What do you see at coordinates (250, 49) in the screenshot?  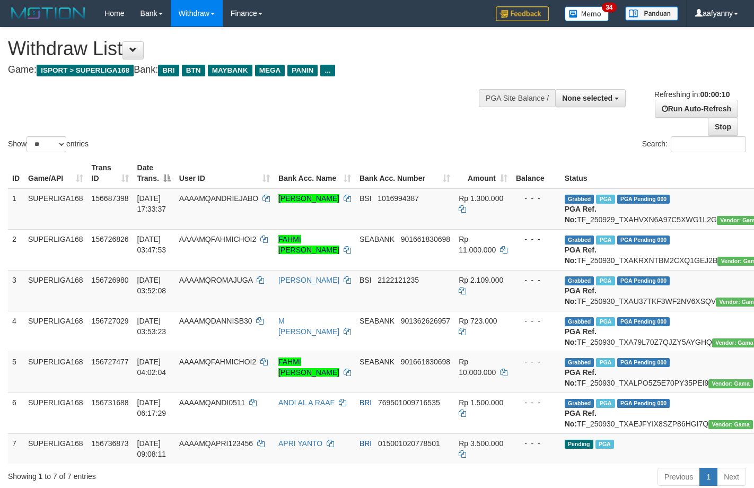 I see `h1: Withdraw List` at bounding box center [250, 49].